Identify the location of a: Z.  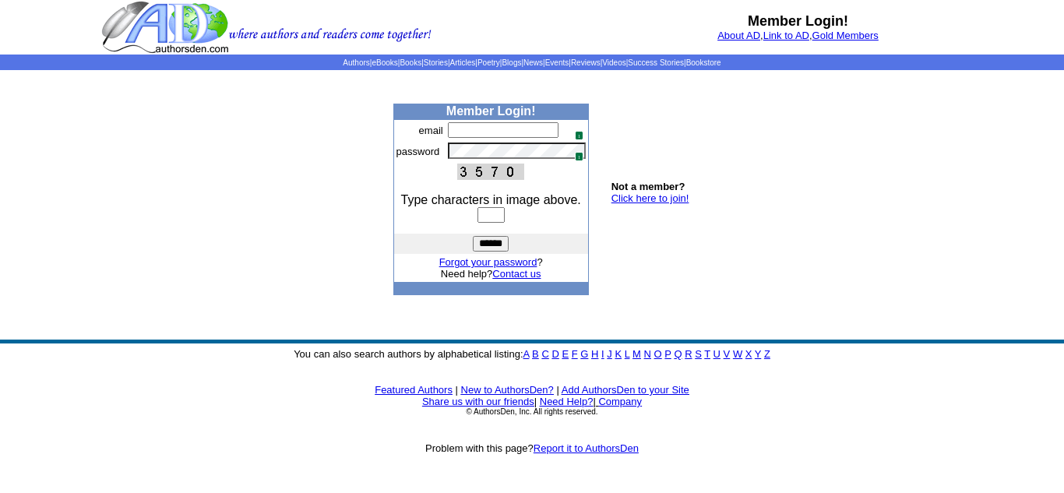
(767, 354).